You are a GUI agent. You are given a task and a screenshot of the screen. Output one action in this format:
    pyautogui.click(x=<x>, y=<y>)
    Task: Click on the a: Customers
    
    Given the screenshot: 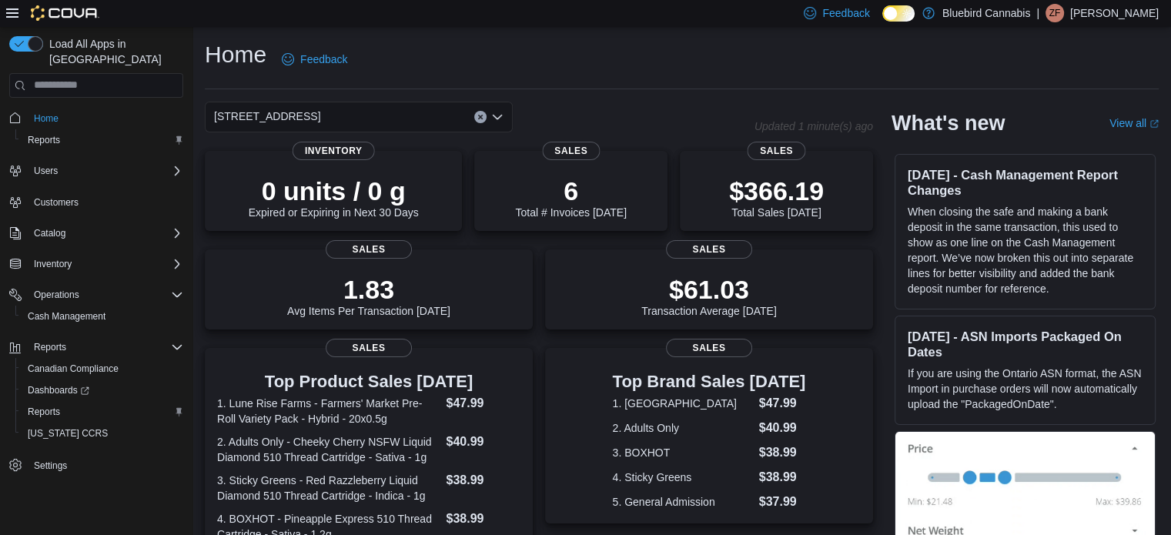 What is the action you would take?
    pyautogui.click(x=56, y=202)
    